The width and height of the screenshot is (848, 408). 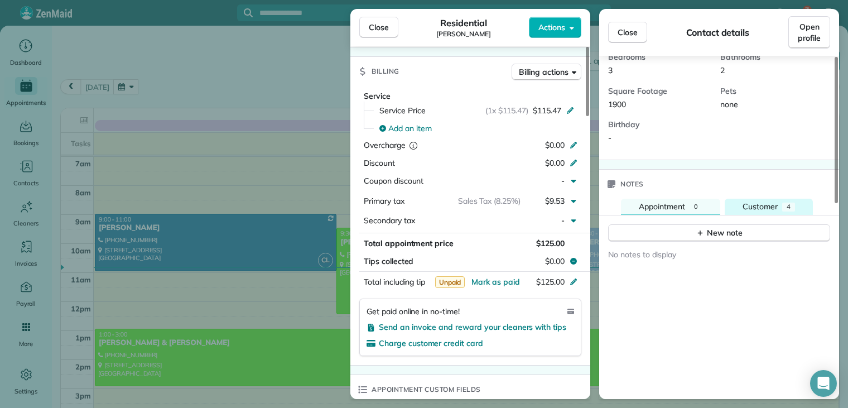 I want to click on span: $115.47, so click(x=547, y=110).